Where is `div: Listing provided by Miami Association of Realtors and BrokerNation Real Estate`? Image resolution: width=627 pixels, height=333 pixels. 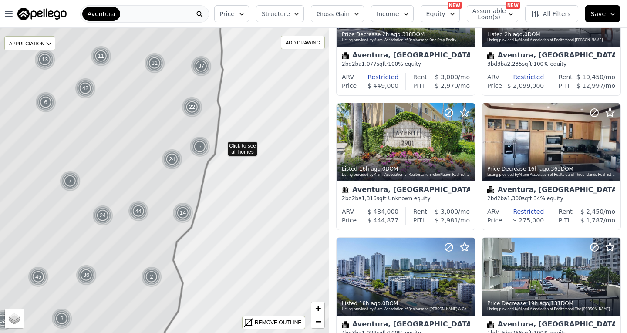
div: Listing provided by Miami Association of Realtors and BrokerNation Real Estate is located at coordinates (406, 175).